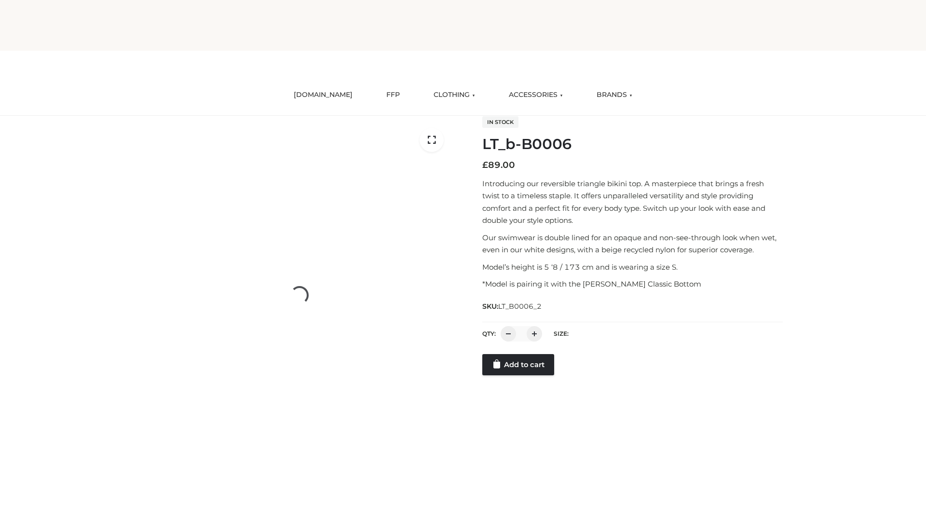 The height and width of the screenshot is (521, 926). Describe the element at coordinates (614, 95) in the screenshot. I see `a: BRANDS` at that location.